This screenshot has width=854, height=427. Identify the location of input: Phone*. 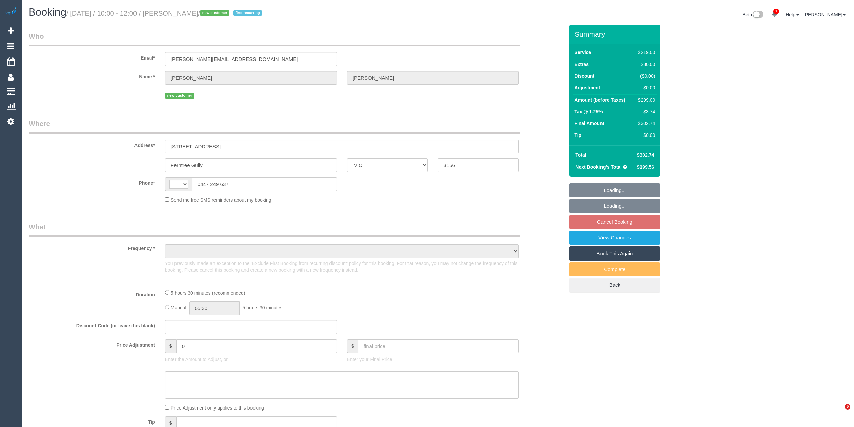
(264, 184).